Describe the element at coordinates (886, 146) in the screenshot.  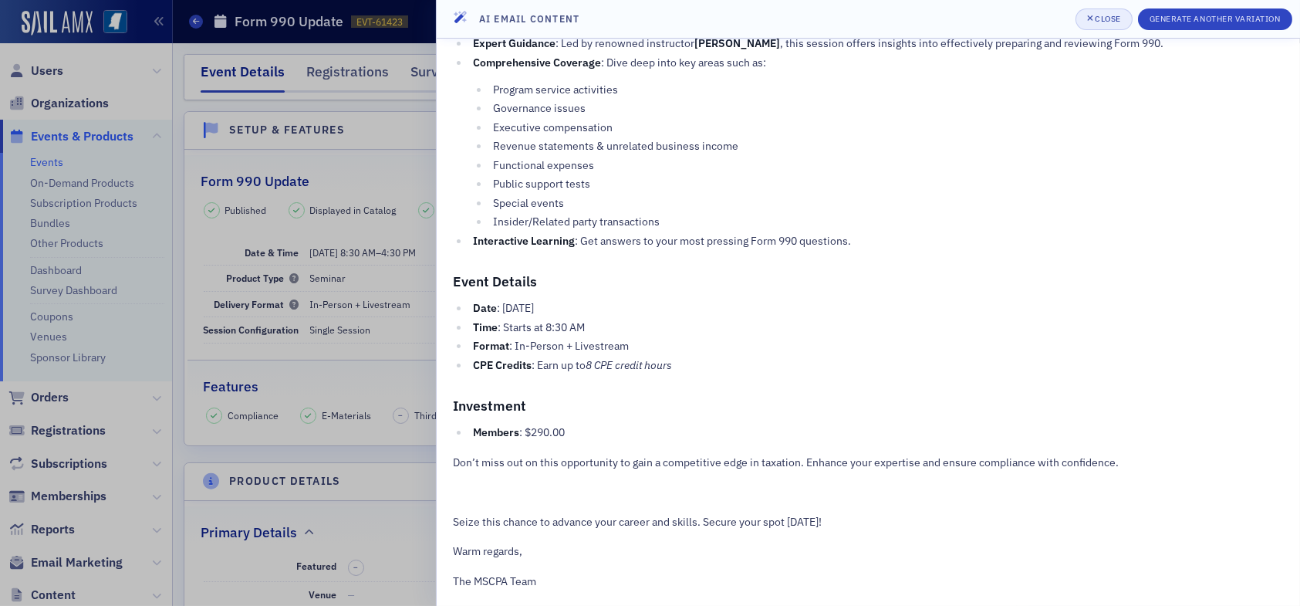
I see `li: Revenue statements & unrelated business income` at that location.